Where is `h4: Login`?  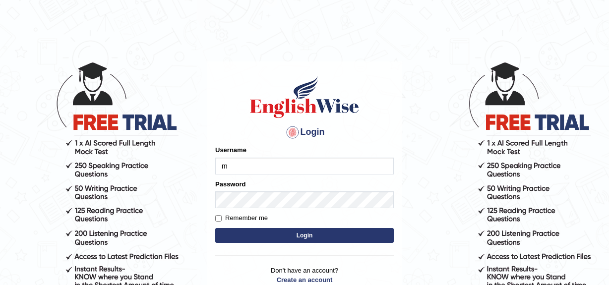
h4: Login is located at coordinates (304, 132).